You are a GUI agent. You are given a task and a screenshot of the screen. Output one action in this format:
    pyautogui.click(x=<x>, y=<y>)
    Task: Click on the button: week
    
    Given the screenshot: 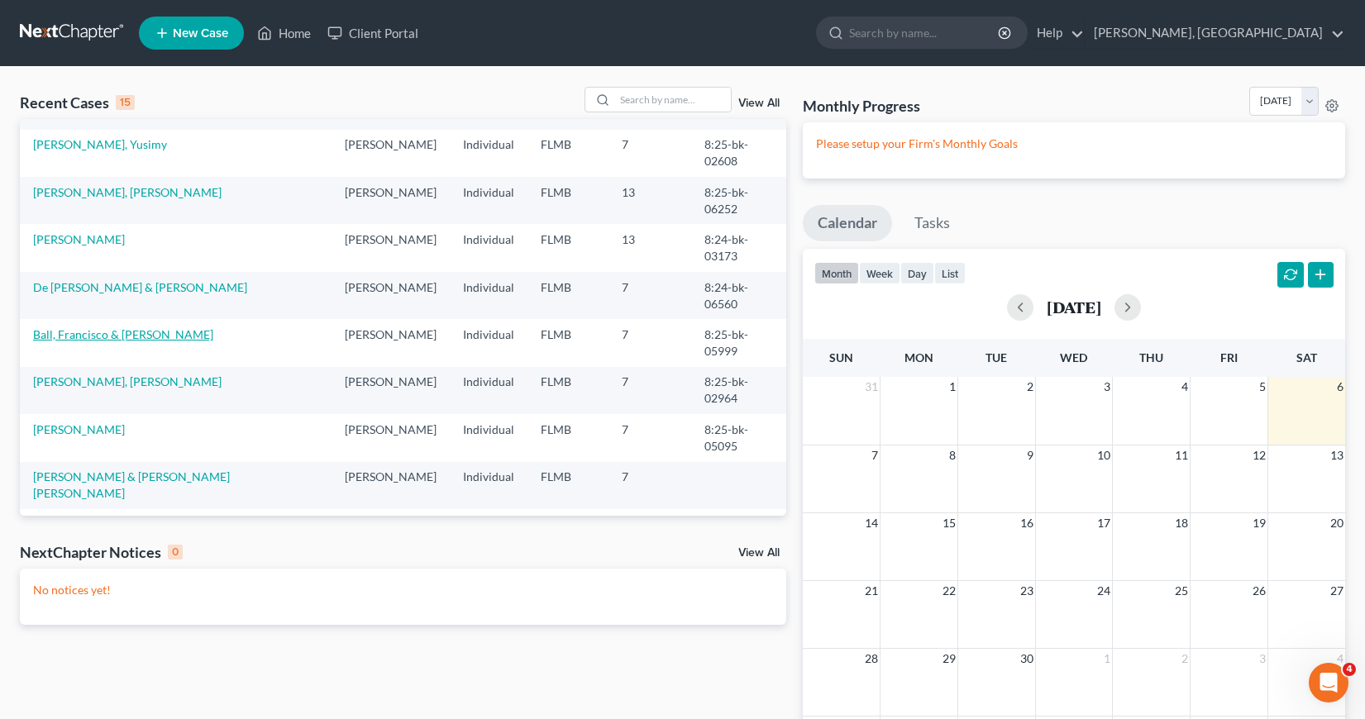 What is the action you would take?
    pyautogui.click(x=880, y=273)
    